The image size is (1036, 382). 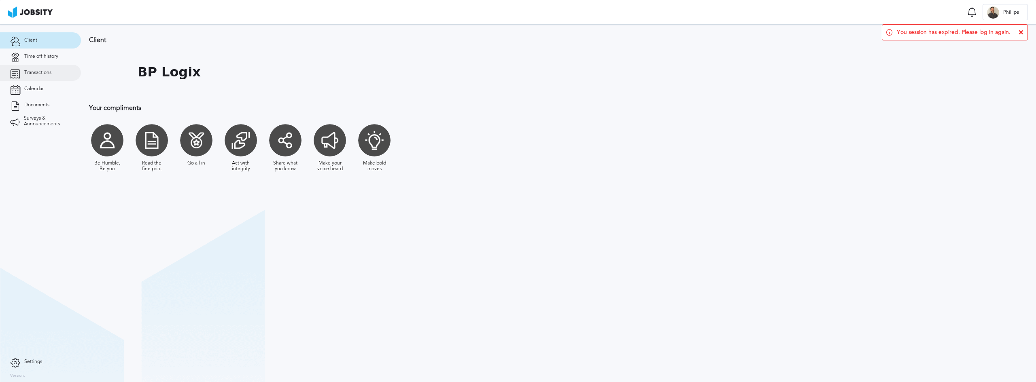 What do you see at coordinates (285, 166) in the screenshot?
I see `div: Share what you know` at bounding box center [285, 166].